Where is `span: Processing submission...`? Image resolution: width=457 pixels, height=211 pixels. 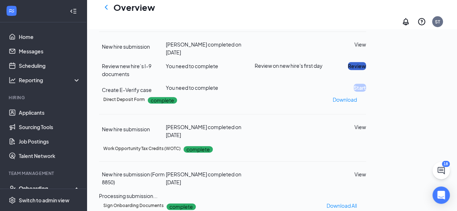
span: Processing submission... is located at coordinates (128, 196).